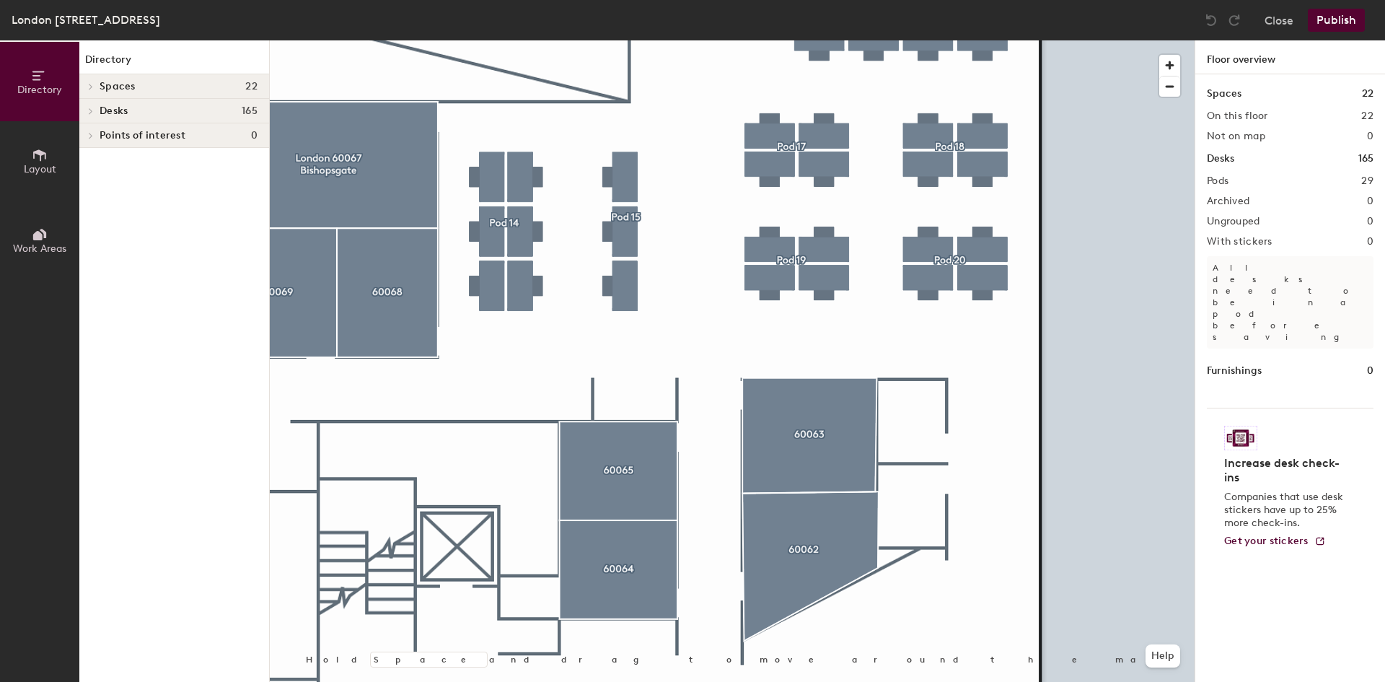 The height and width of the screenshot is (682, 1385). I want to click on span: Work Areas, so click(40, 248).